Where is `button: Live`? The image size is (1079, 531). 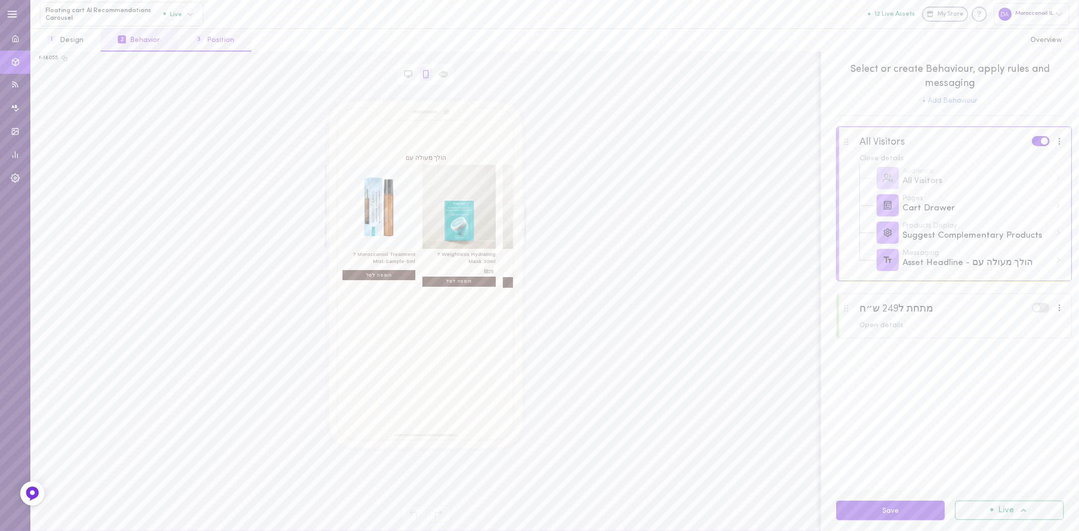
button: Live is located at coordinates (1009, 510).